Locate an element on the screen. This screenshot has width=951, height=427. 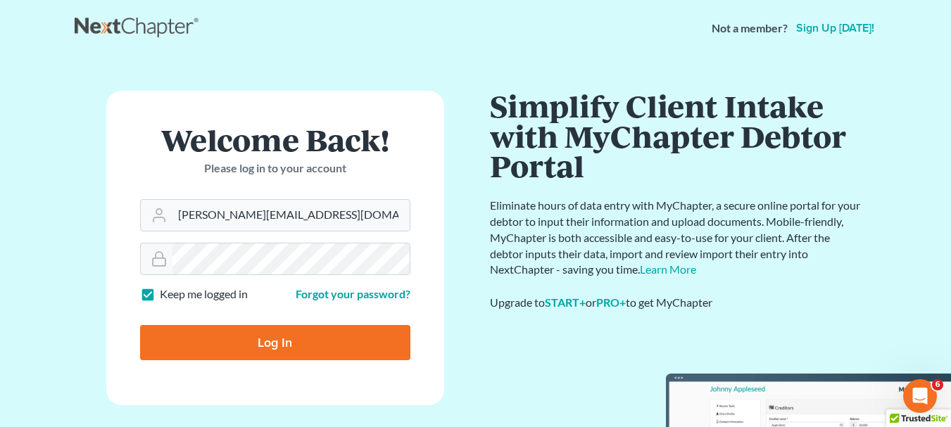
h1: Welcome Back! is located at coordinates (275, 139).